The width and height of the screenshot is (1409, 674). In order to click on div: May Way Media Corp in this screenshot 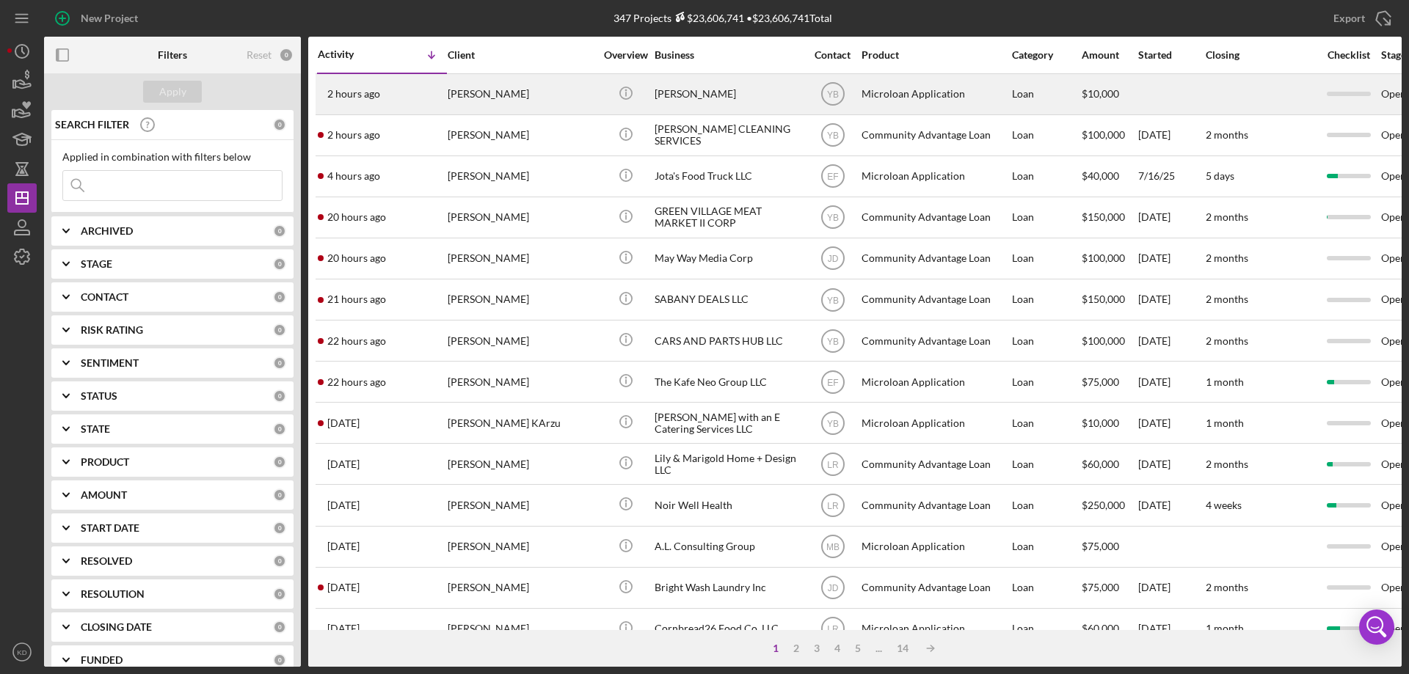, I will do `click(728, 258)`.